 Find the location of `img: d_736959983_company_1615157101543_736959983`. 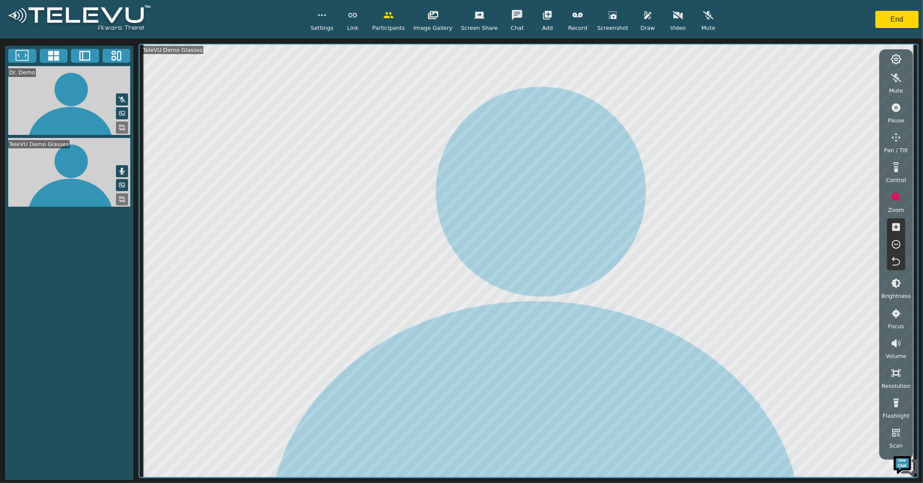

img: d_736959983_company_1615157101543_736959983 is located at coordinates (26, 51).